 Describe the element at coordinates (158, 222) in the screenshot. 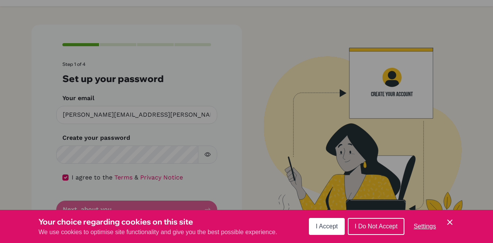

I see `h3: Your choice regarding cookies on this site` at that location.